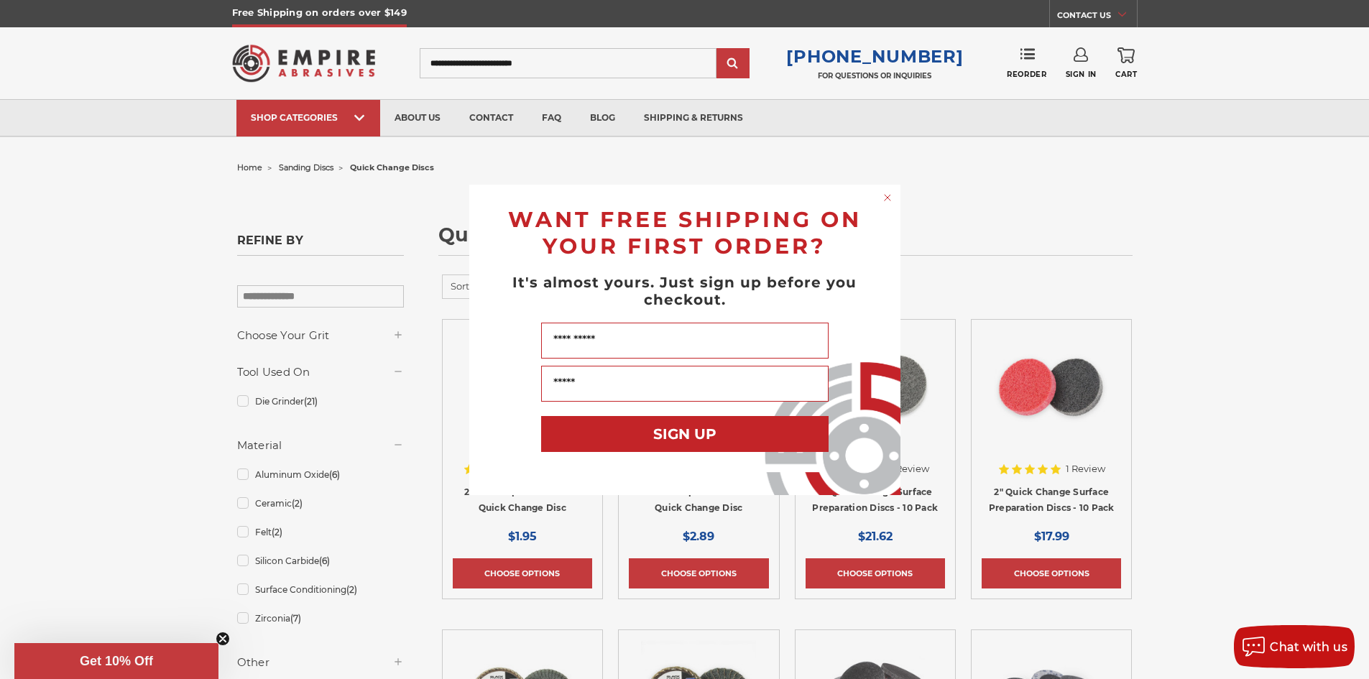 This screenshot has width=1369, height=679. Describe the element at coordinates (684, 291) in the screenshot. I see `span: It's almost yours. Just sign up before you checkout.` at that location.